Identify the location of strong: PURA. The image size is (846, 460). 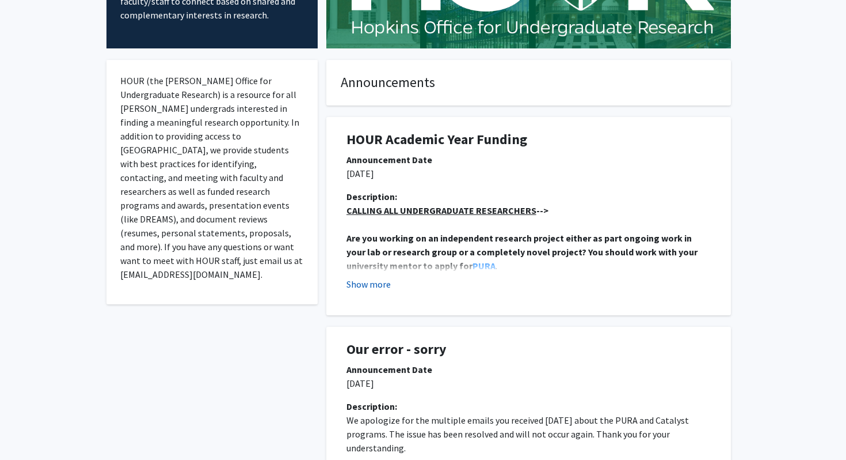
(484, 265).